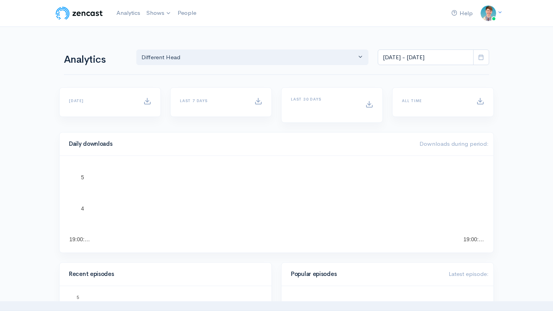  I want to click on h6: Last 30 days, so click(323, 99).